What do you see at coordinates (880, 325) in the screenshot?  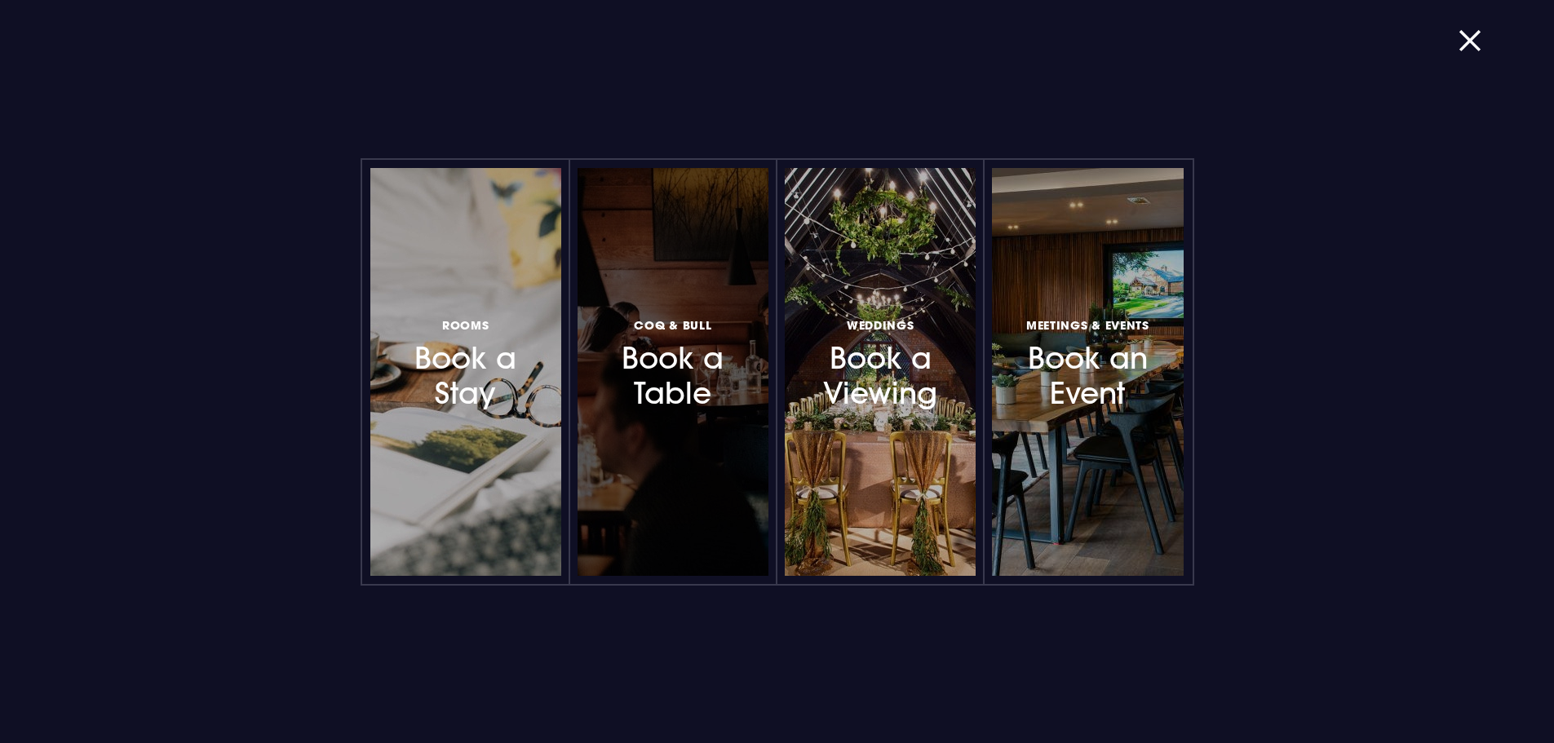 I see `span: Weddings` at bounding box center [880, 325].